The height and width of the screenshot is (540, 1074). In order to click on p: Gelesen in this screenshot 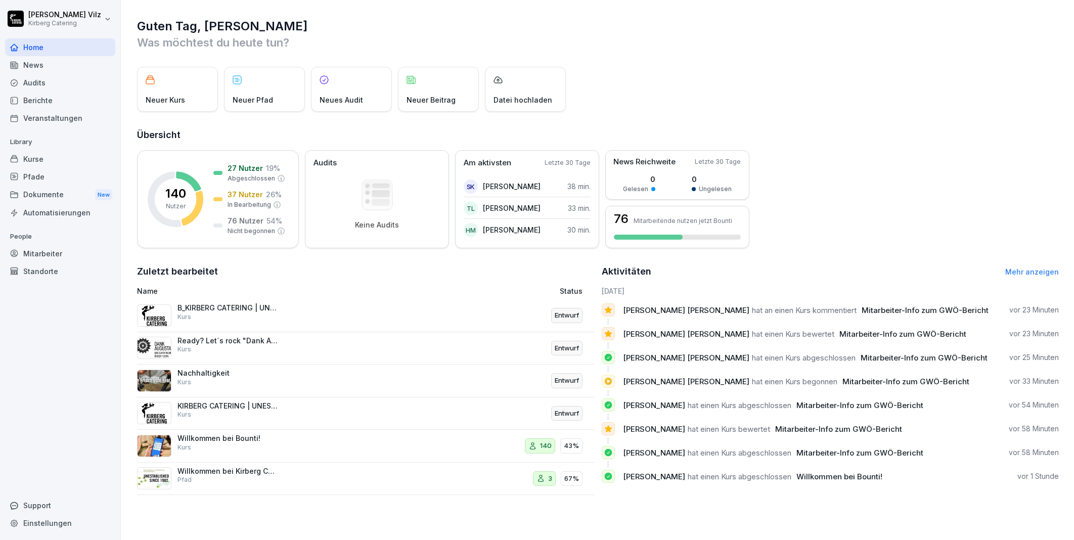, I will do `click(636, 189)`.